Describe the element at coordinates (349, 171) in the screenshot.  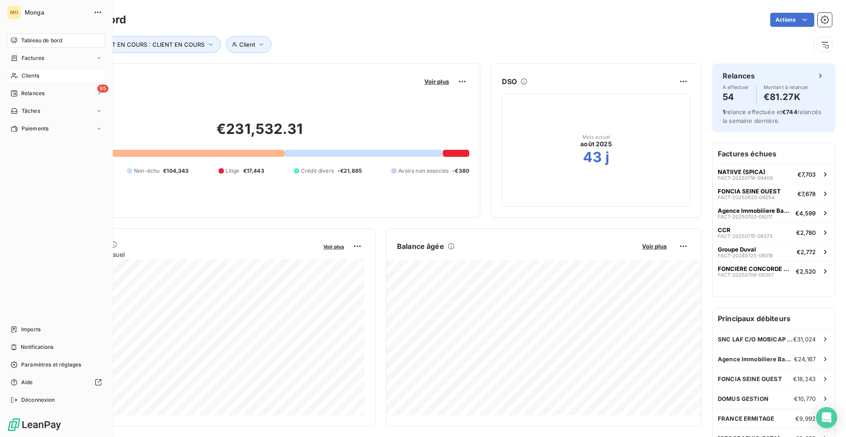
I see `span: -€21,885` at that location.